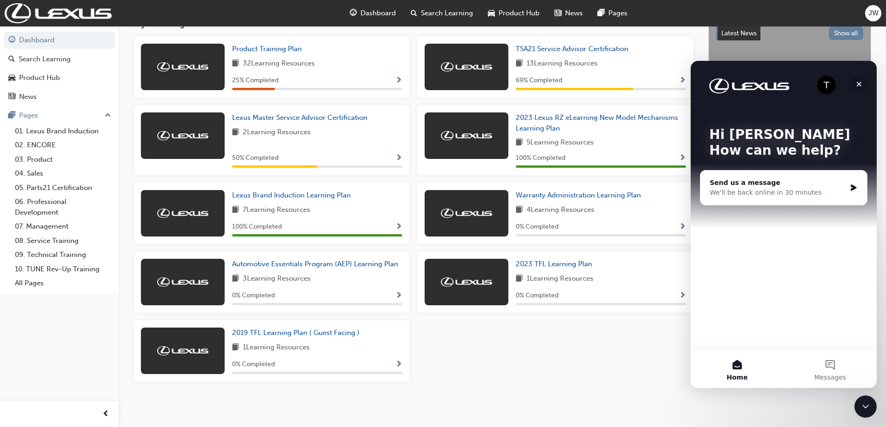 This screenshot has width=886, height=427. Describe the element at coordinates (63, 207) in the screenshot. I see `a: 06. Professional Development` at that location.